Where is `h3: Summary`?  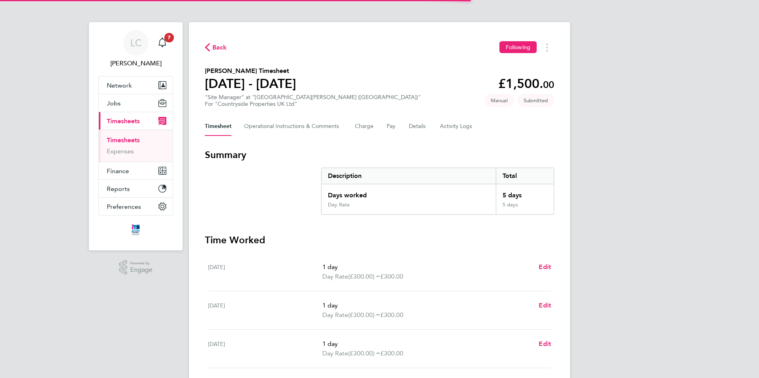 h3: Summary is located at coordinates (379, 155).